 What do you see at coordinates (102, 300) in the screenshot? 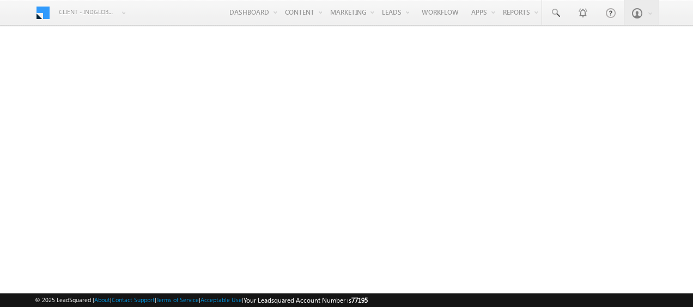
I see `a: About` at bounding box center [102, 300].